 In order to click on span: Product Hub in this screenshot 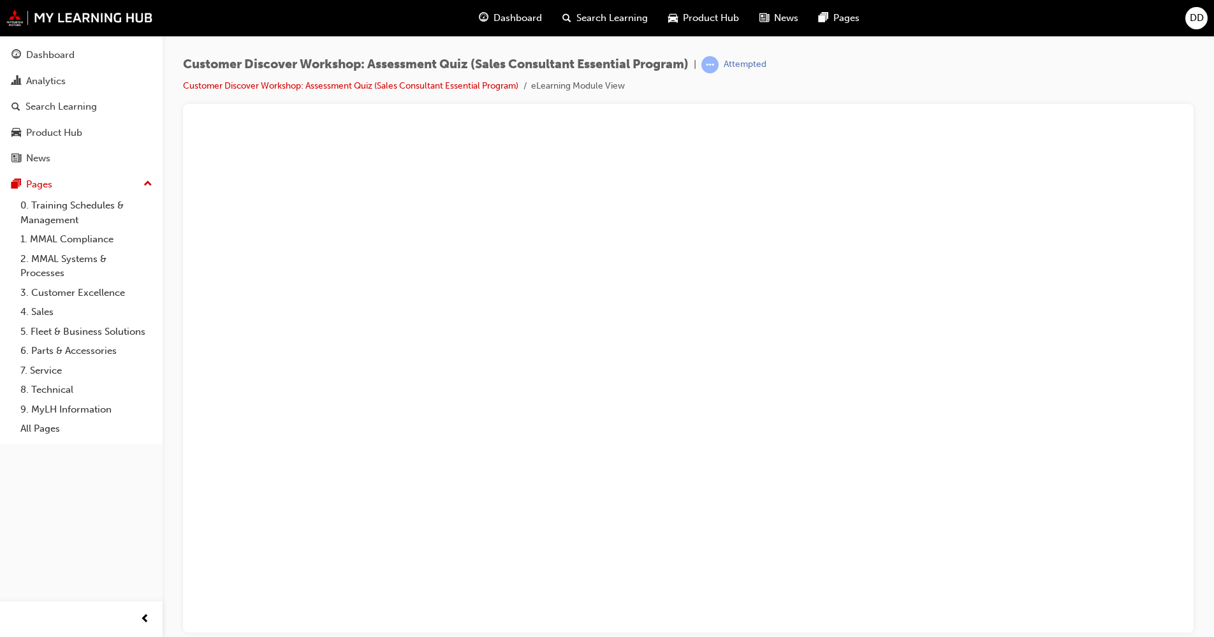, I will do `click(711, 18)`.